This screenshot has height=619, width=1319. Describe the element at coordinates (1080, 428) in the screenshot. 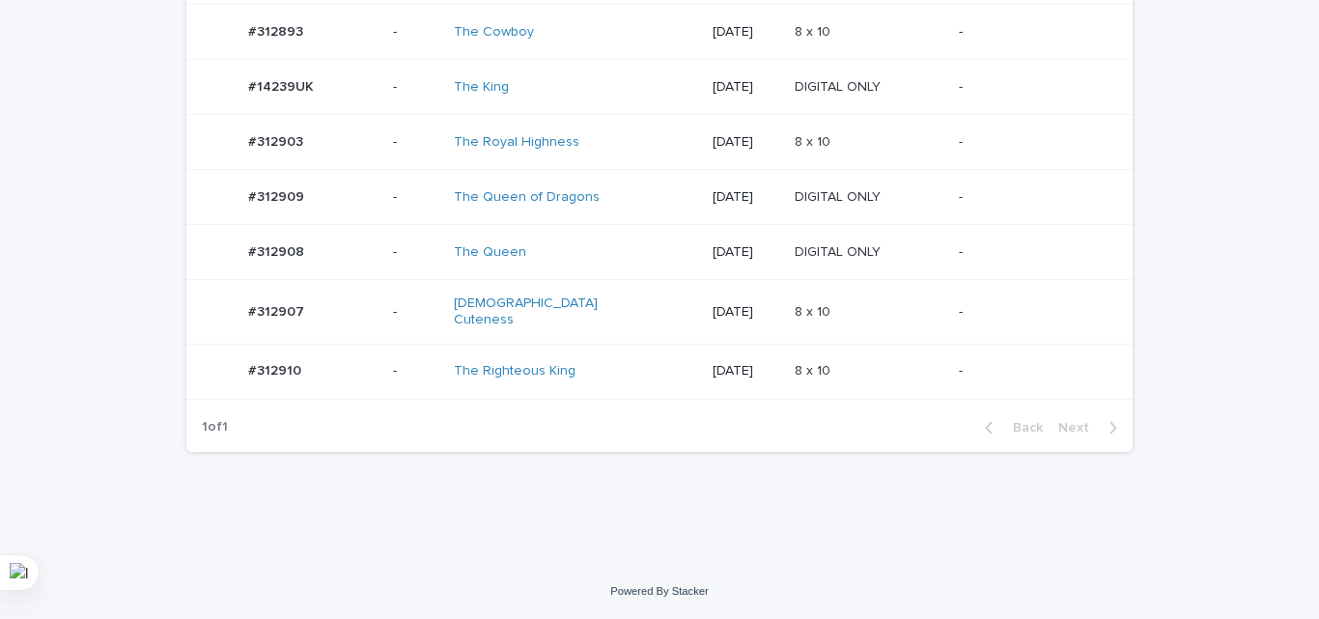

I see `span: Next` at that location.